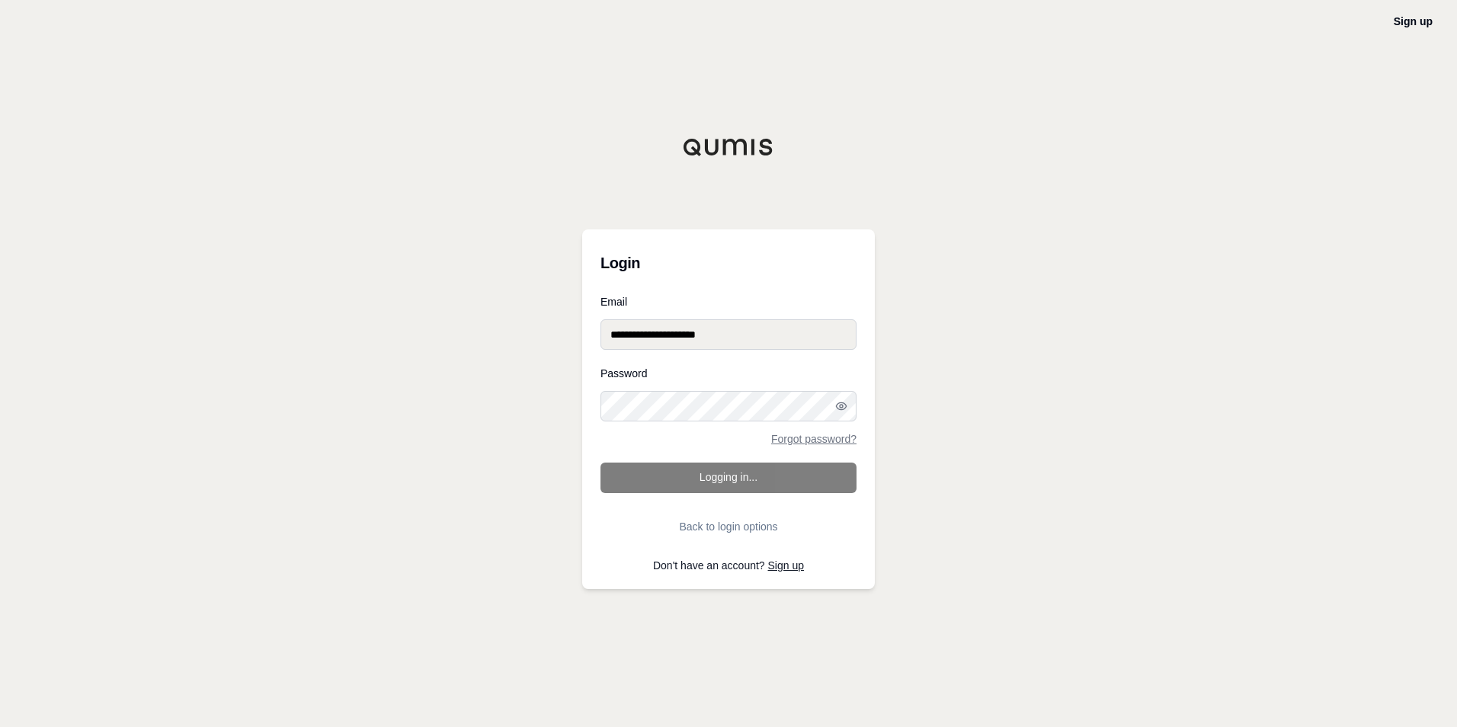 This screenshot has width=1457, height=727. I want to click on a: Forgot password?, so click(814, 439).